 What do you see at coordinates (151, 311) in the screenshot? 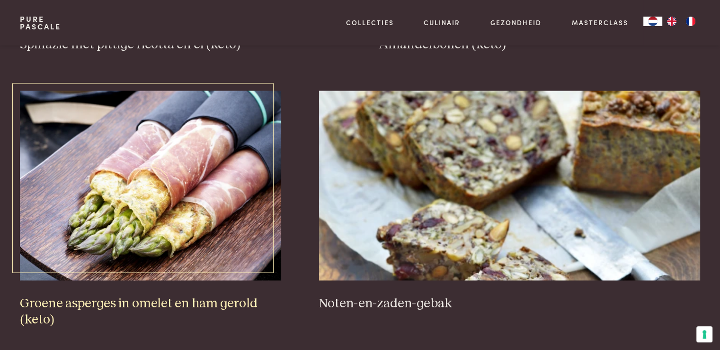
I see `h3: Groene asperges in omelet en ham gerold (keto)` at bounding box center [151, 311].